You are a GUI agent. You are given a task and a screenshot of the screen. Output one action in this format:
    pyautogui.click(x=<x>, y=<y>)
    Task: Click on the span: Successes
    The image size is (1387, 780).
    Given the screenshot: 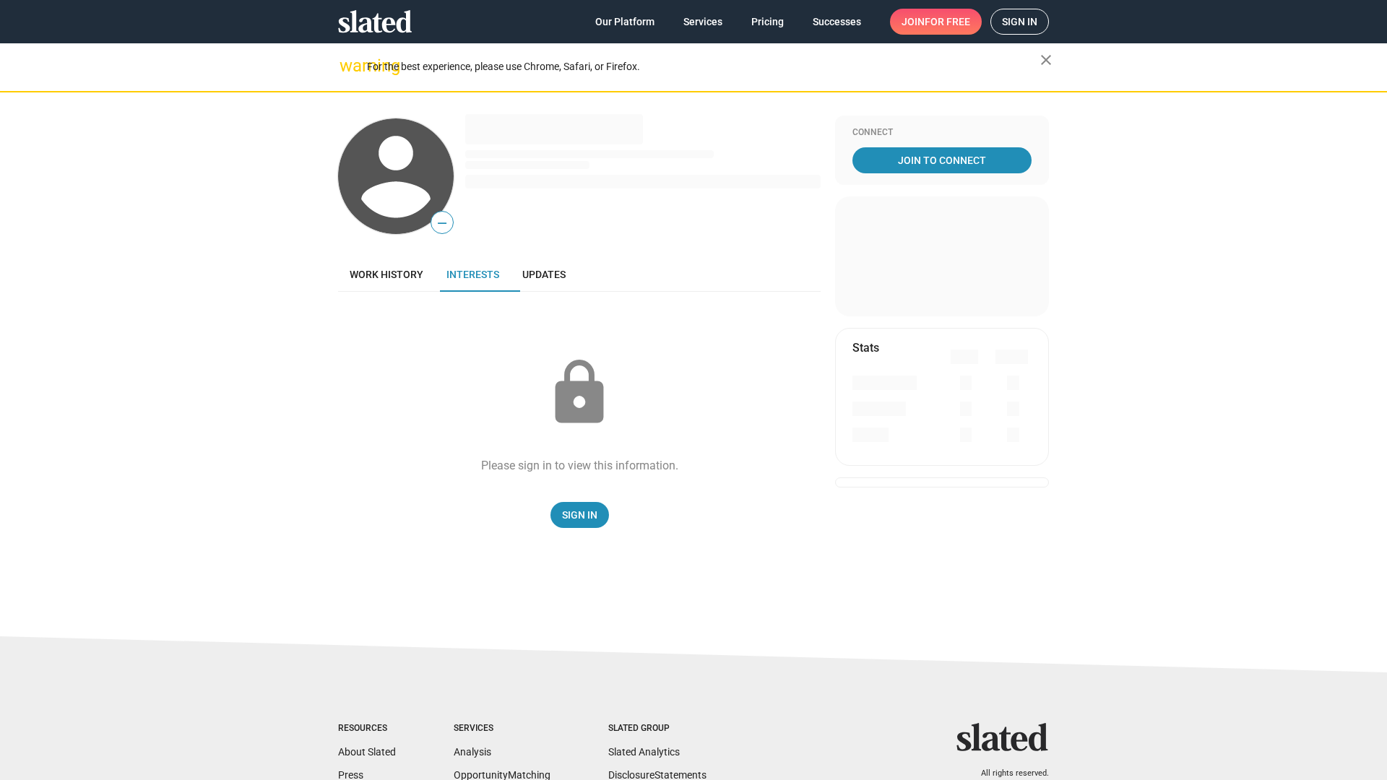 What is the action you would take?
    pyautogui.click(x=836, y=22)
    